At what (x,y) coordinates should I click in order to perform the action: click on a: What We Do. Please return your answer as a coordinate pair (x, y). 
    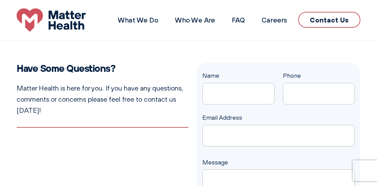
    Looking at the image, I should click on (138, 20).